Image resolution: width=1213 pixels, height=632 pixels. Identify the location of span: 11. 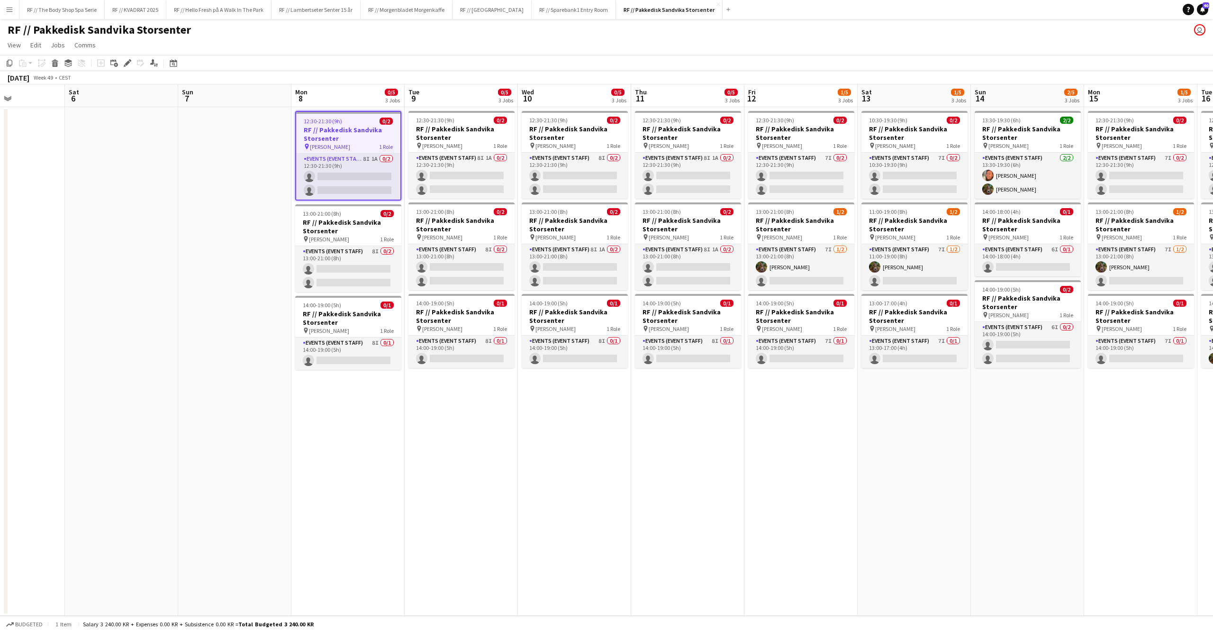
(640, 98).